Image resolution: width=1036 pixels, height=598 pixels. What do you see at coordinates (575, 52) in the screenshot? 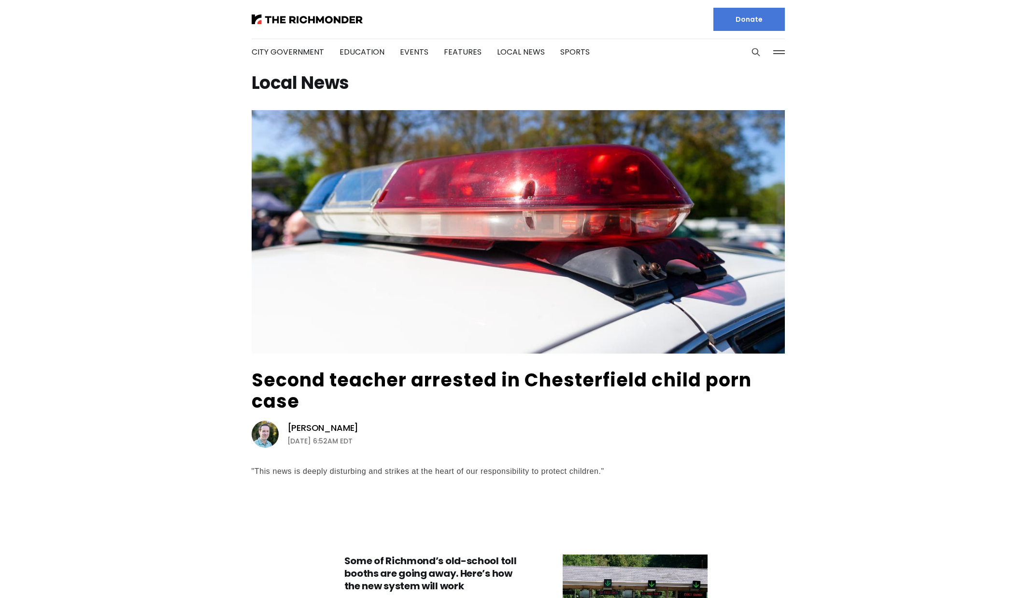
I see `a: Sports` at bounding box center [575, 52].